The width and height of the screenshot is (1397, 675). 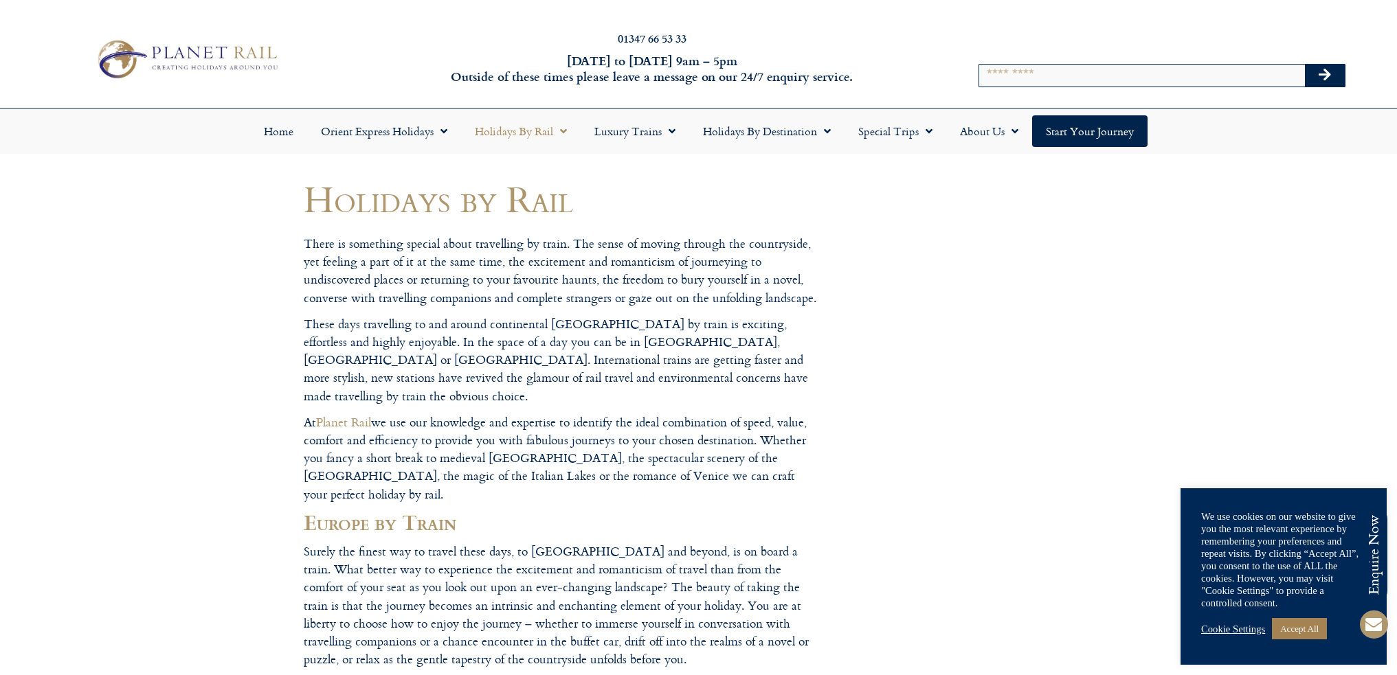 I want to click on a: 01347 66 53 33, so click(x=652, y=38).